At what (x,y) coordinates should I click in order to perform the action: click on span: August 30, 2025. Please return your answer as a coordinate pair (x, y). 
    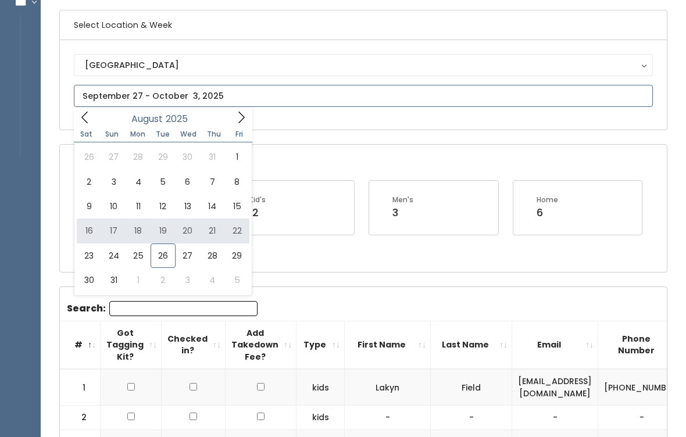
    Looking at the image, I should click on (89, 280).